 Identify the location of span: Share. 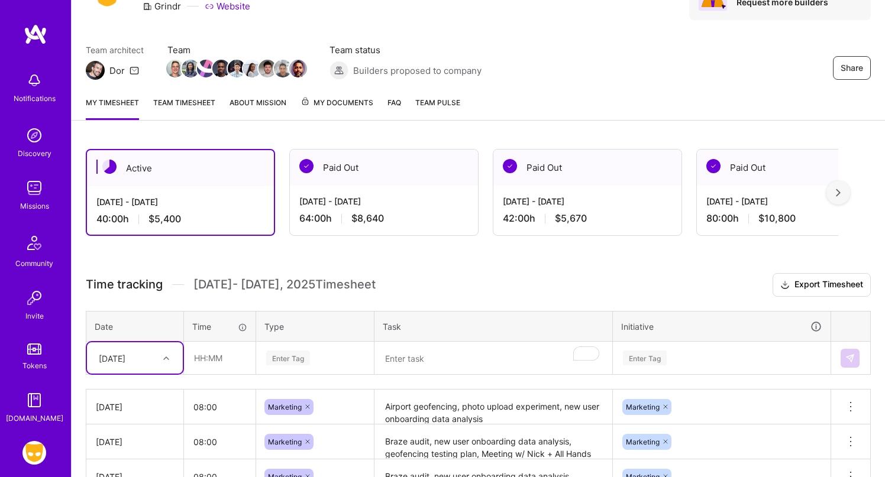
(852, 68).